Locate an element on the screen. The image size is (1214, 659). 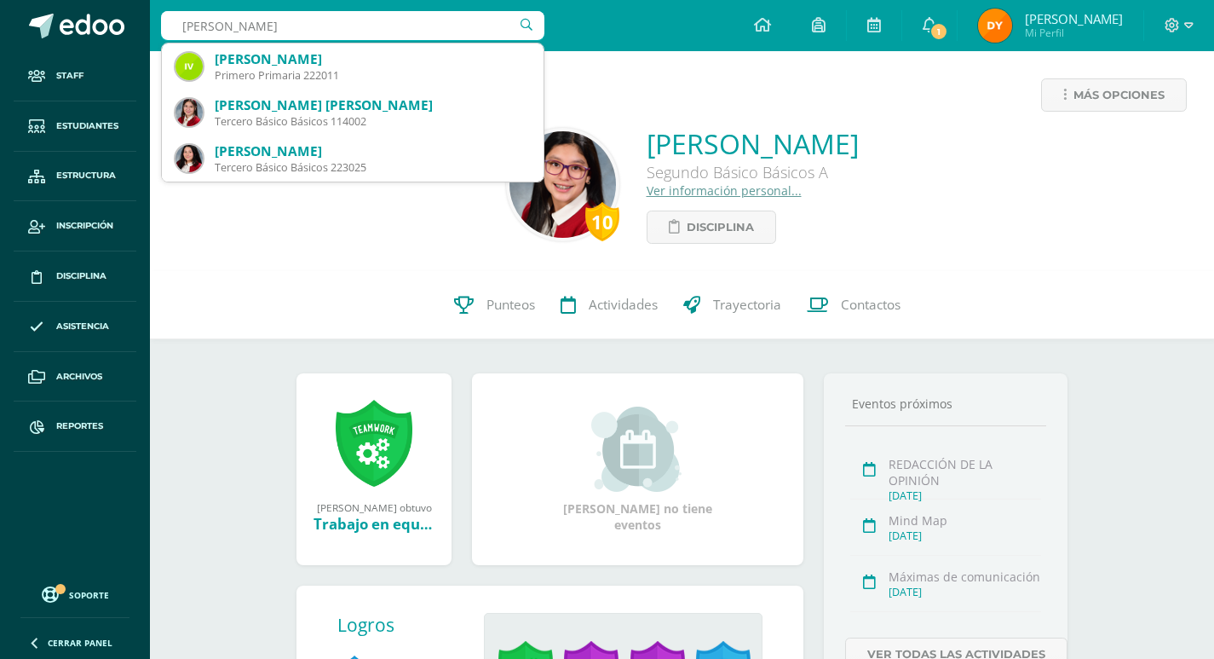
span: Estructura is located at coordinates (86, 176).